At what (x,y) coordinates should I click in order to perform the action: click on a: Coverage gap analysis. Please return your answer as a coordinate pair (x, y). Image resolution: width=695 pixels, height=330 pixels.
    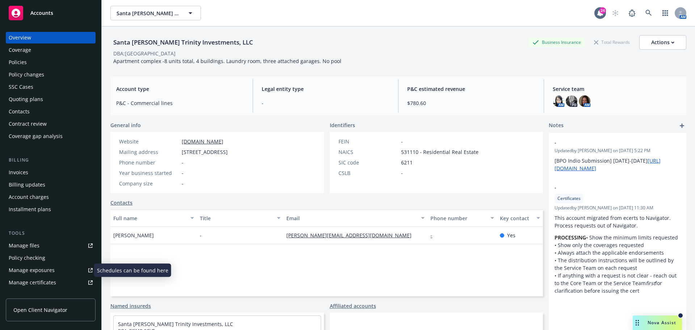
    Looking at the image, I should click on (51, 136).